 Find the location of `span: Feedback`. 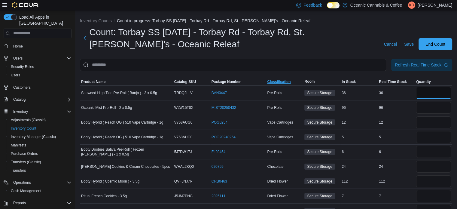

span: Feedback is located at coordinates (313, 5).